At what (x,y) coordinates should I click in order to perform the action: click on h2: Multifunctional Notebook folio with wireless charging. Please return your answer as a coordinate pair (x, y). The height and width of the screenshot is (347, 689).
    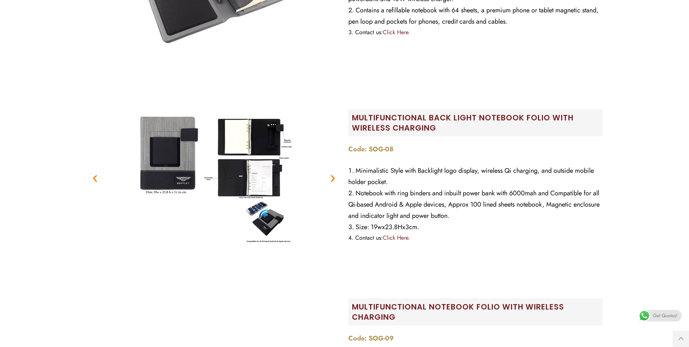
    Looking at the image, I should click on (478, 311).